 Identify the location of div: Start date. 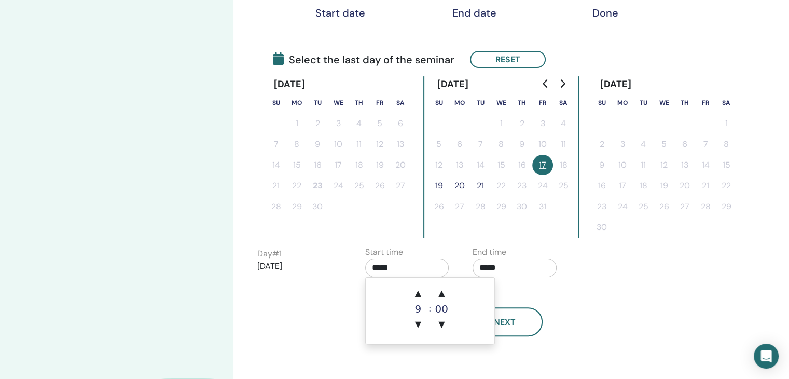
(340, 13).